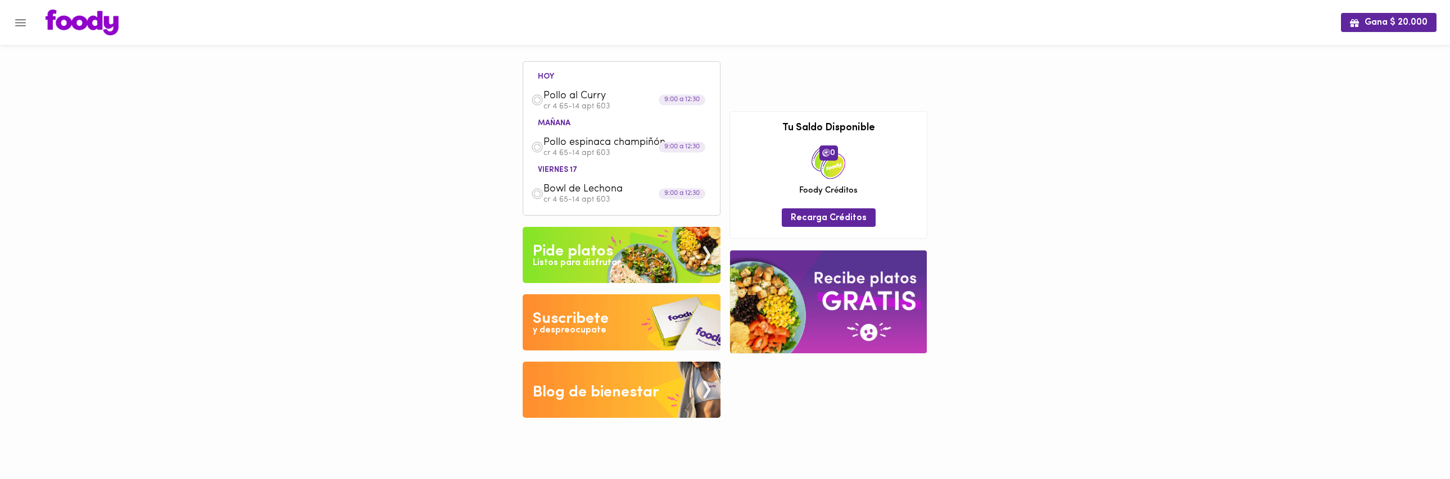 Image resolution: width=1450 pixels, height=479 pixels. I want to click on img: referral-banner.png, so click(828, 302).